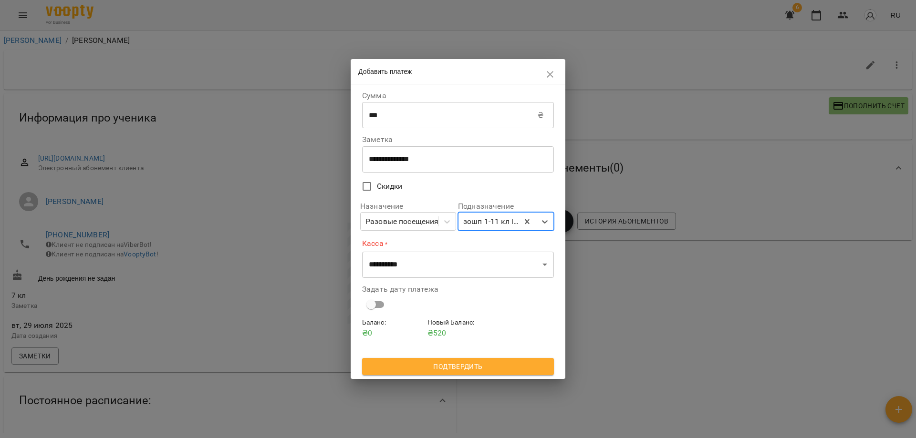 The height and width of the screenshot is (438, 916). What do you see at coordinates (458, 290) in the screenshot?
I see `label: Задать дату платежа` at bounding box center [458, 290].